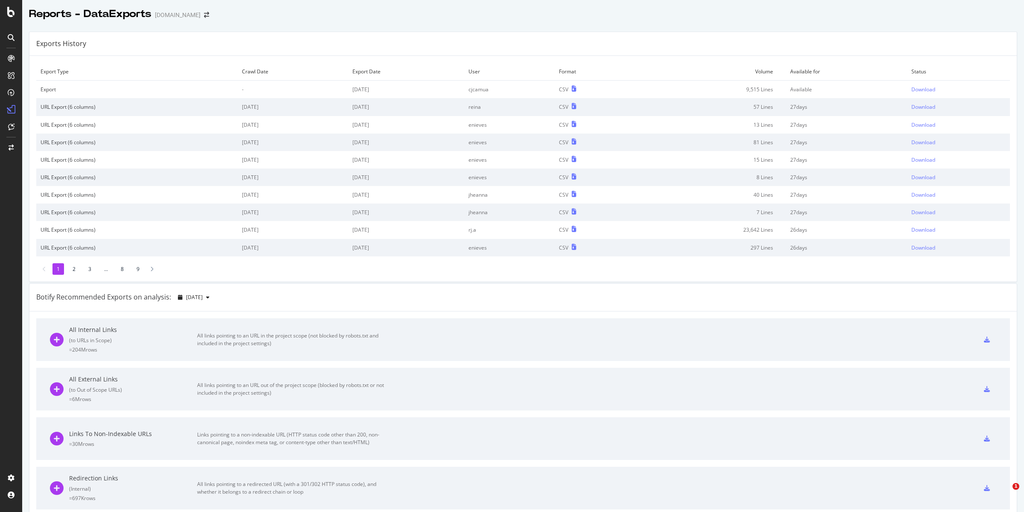  I want to click on td: reina, so click(509, 107).